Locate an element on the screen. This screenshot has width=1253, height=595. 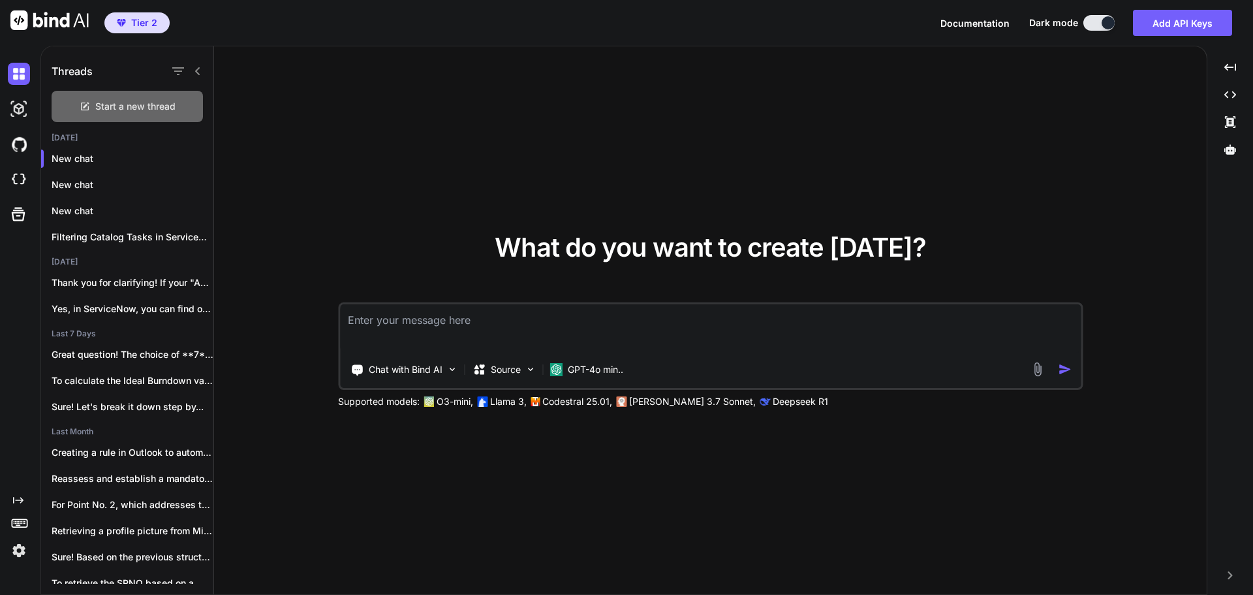
img: darkChat is located at coordinates (19, 74).